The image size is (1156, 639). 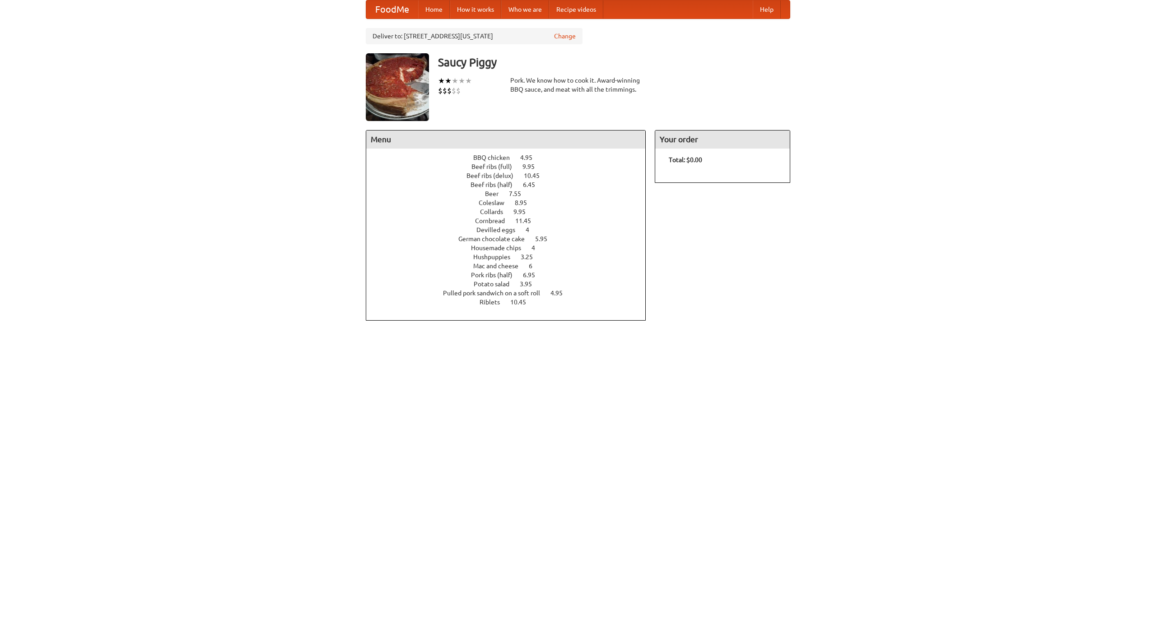 I want to click on a: Collards 9.95, so click(x=511, y=212).